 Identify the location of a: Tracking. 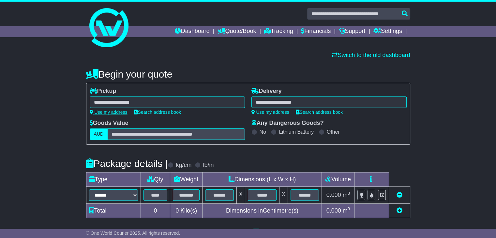
(278, 32).